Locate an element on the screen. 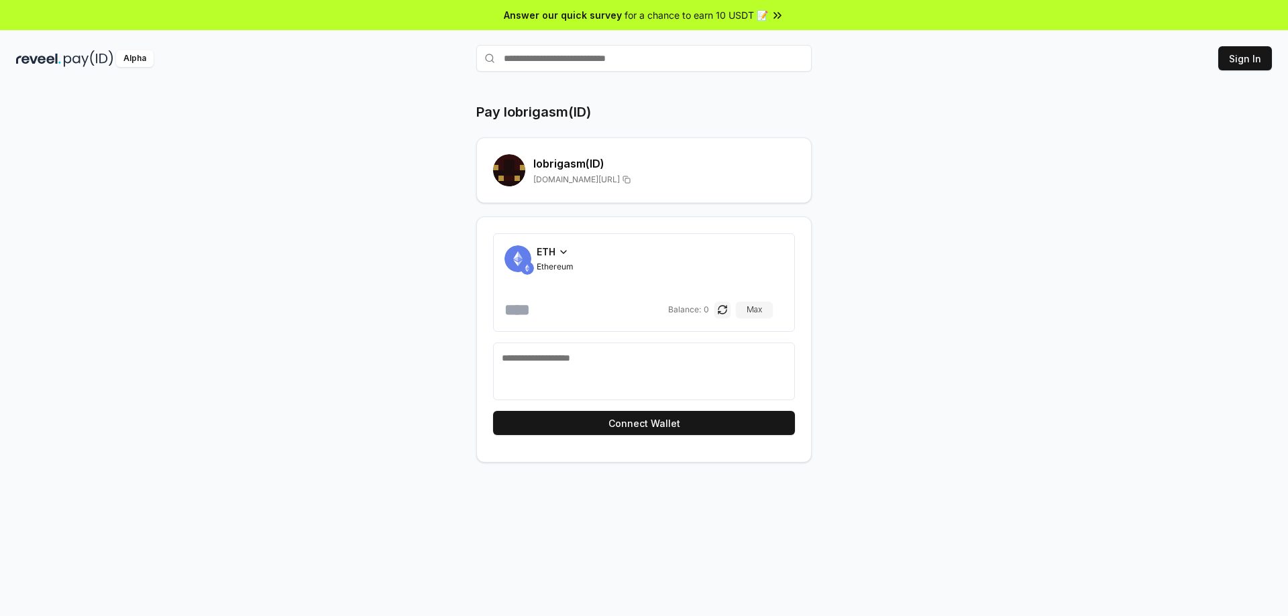 The image size is (1288, 616). h1: Pay lobrigasm(ID) is located at coordinates (533, 112).